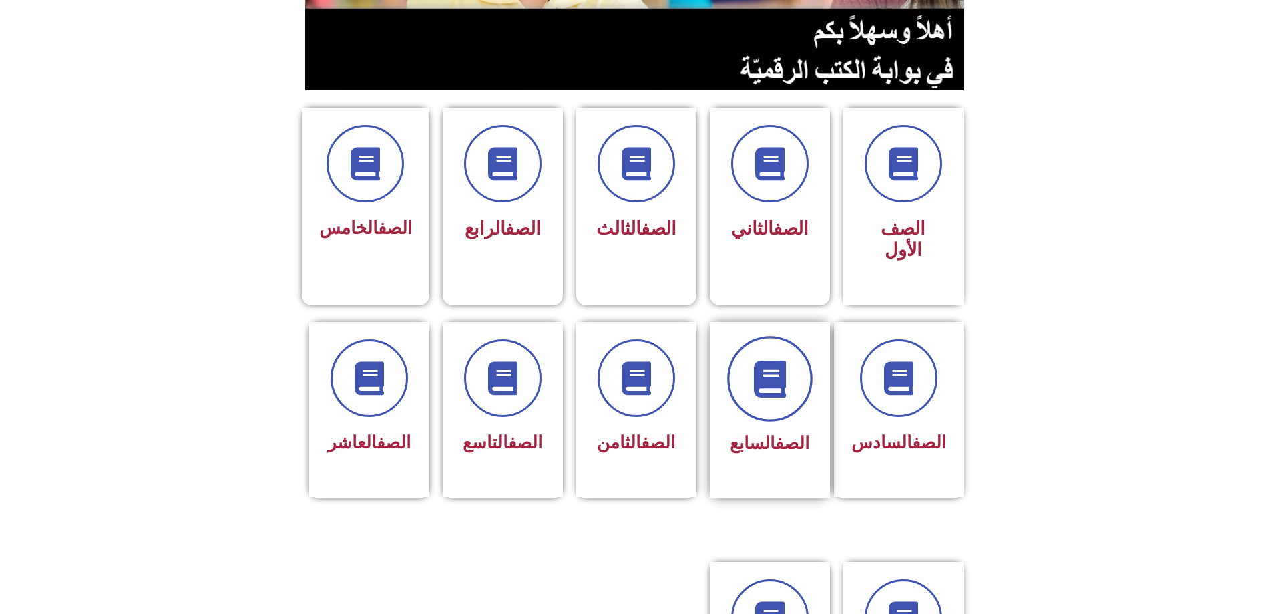  I want to click on span: التاسع, so click(502, 442).